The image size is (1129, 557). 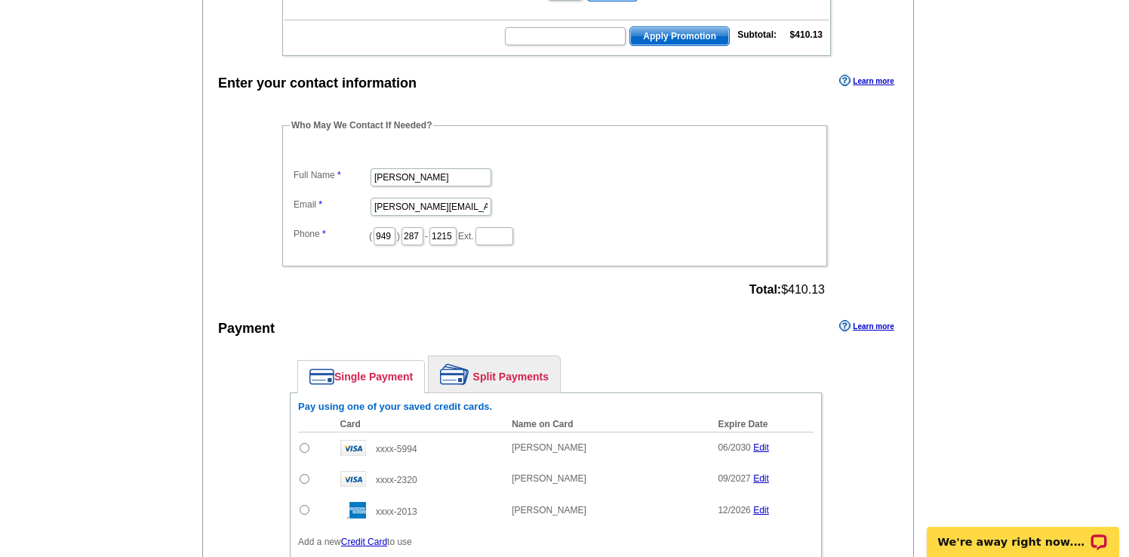 What do you see at coordinates (321, 376) in the screenshot?
I see `img: single-payment.png` at bounding box center [321, 376].